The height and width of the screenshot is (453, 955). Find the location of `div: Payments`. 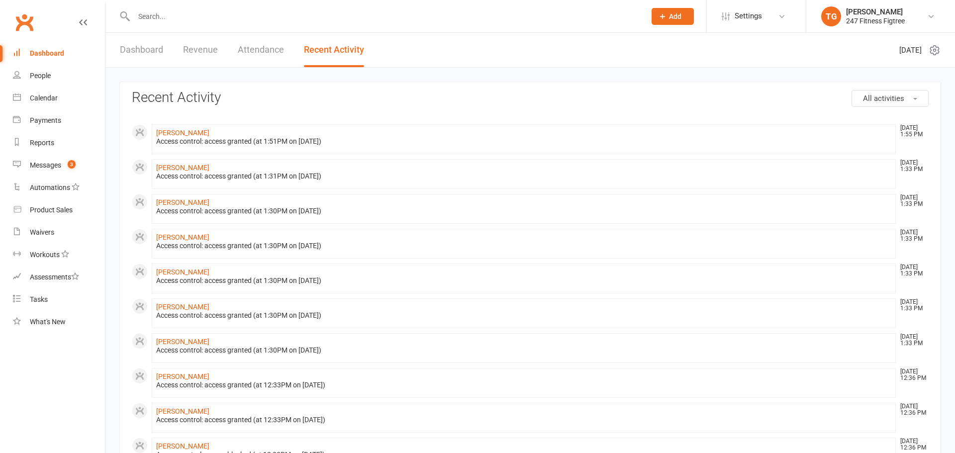

div: Payments is located at coordinates (45, 120).